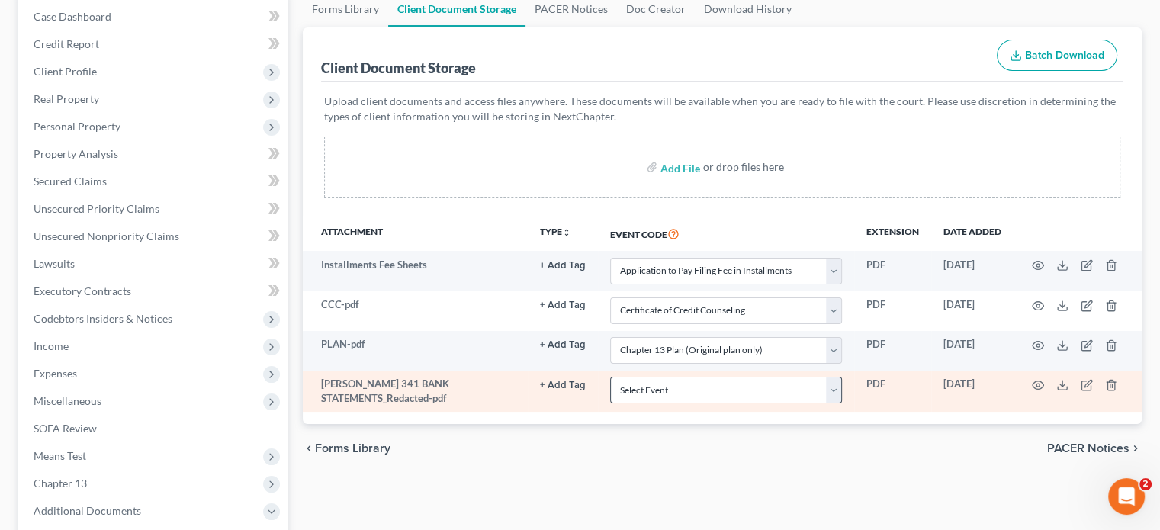 This screenshot has height=530, width=1160. Describe the element at coordinates (346, 449) in the screenshot. I see `button: chevron_left Forms Library` at that location.